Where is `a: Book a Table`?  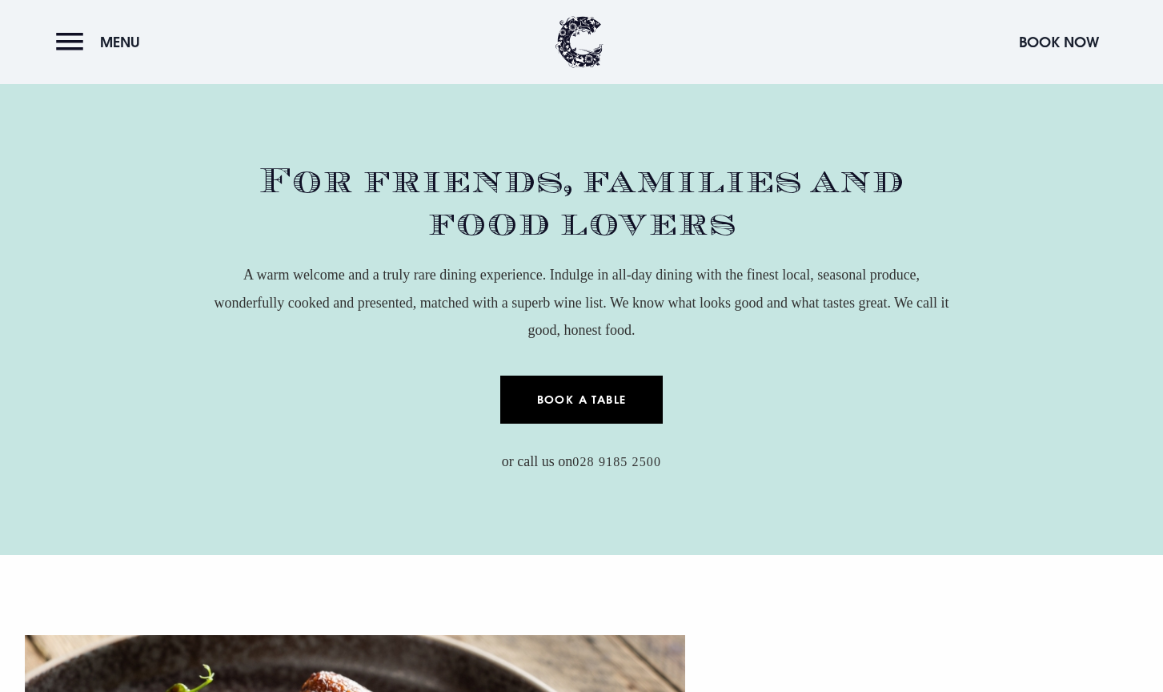
a: Book a Table is located at coordinates (581, 399).